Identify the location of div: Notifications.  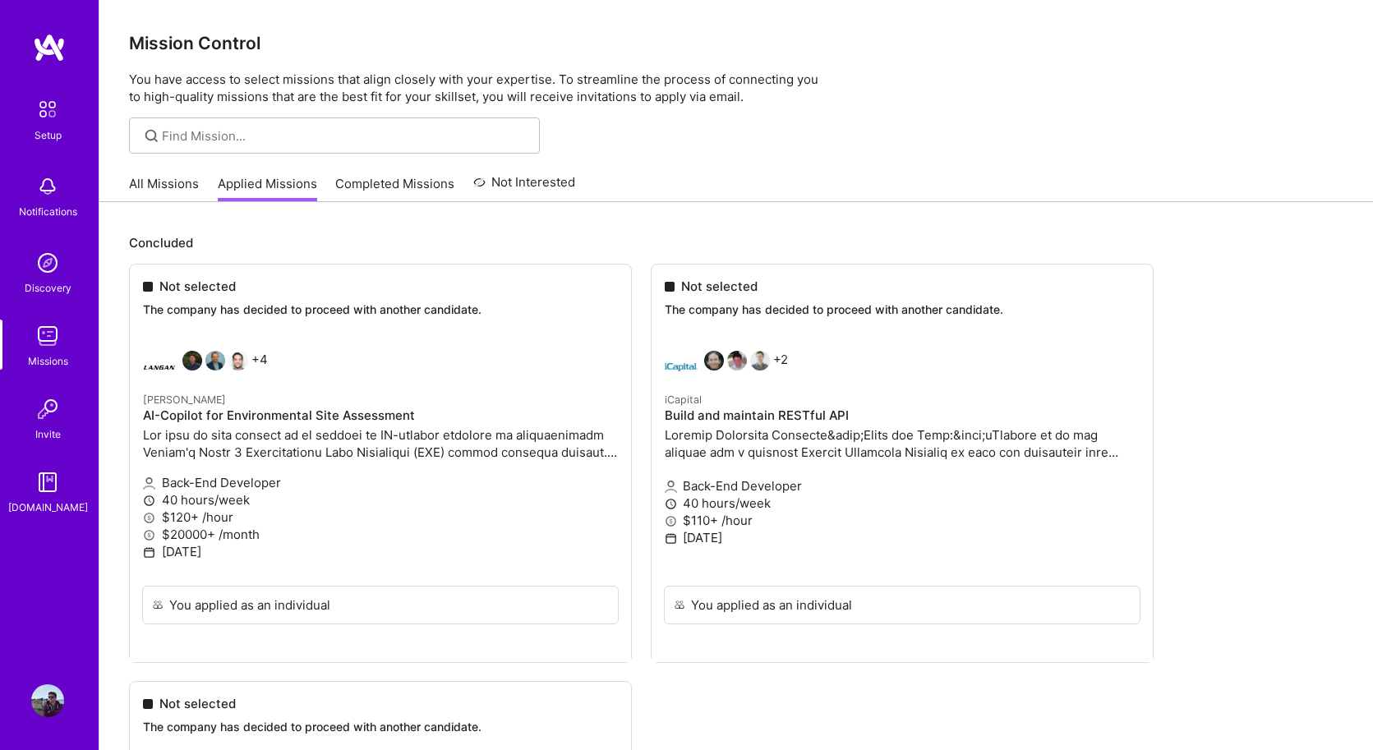
(48, 211).